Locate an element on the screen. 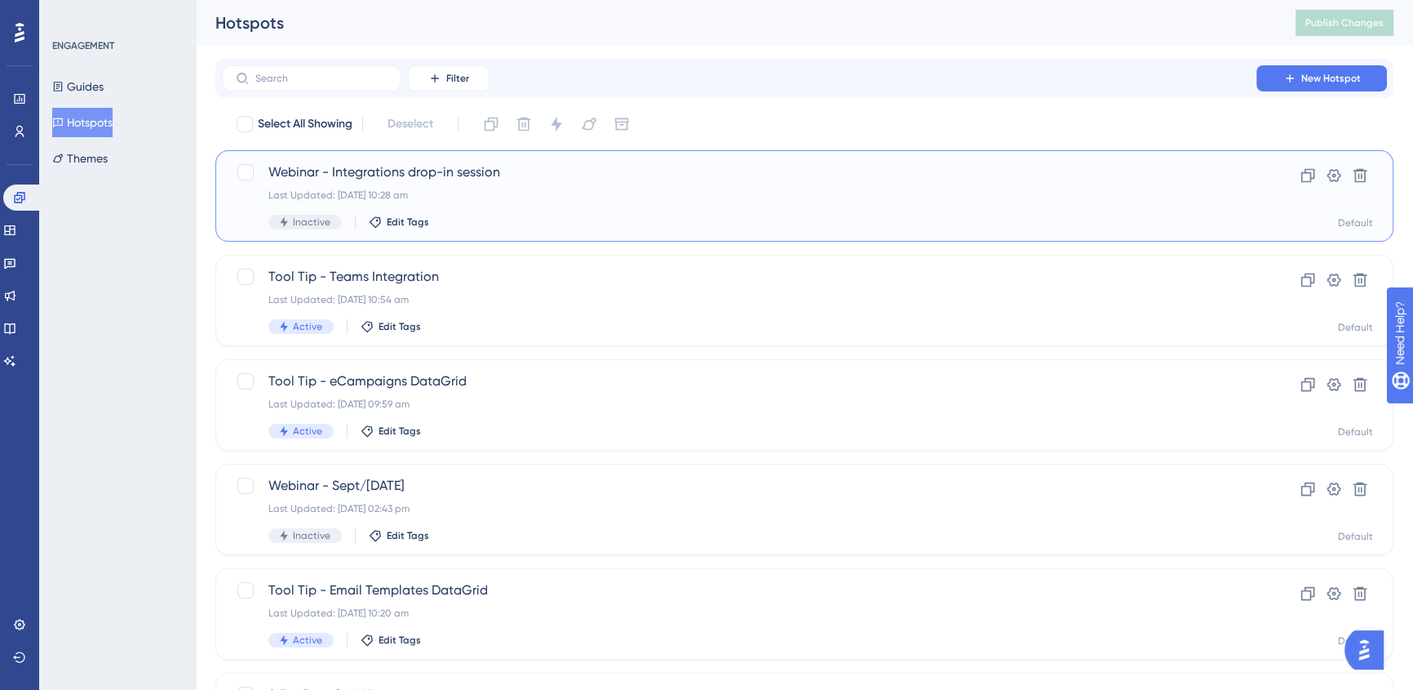 This screenshot has height=690, width=1413. button: Themes is located at coordinates (80, 158).